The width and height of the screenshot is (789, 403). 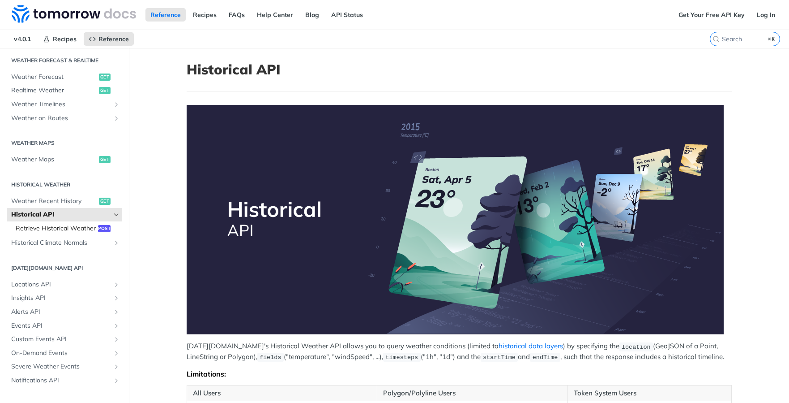 I want to click on a: Retrieve Historical Weatherpost, so click(x=67, y=228).